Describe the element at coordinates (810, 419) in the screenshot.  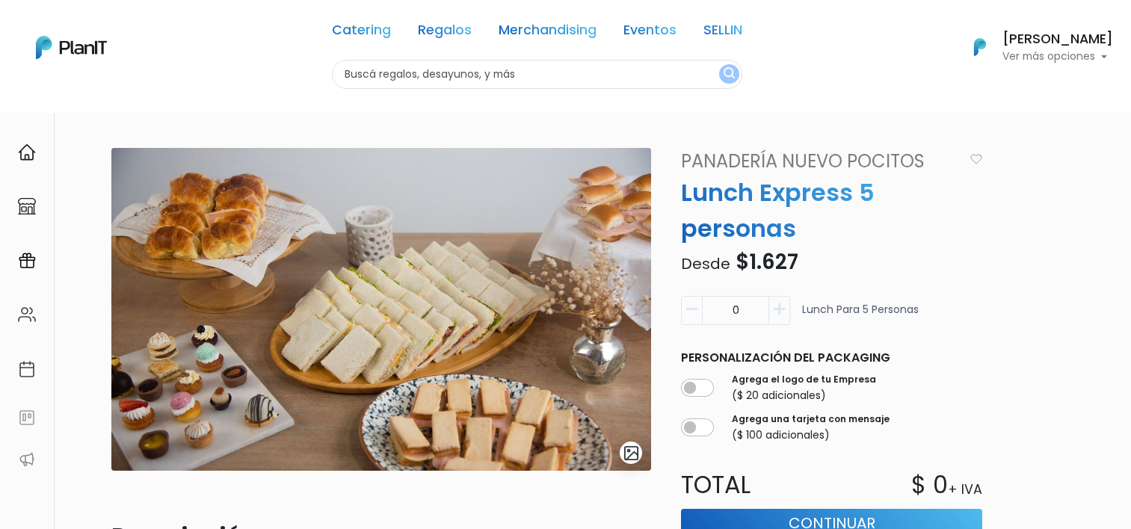
I see `label: Agrega una tarjeta con mensaje` at that location.